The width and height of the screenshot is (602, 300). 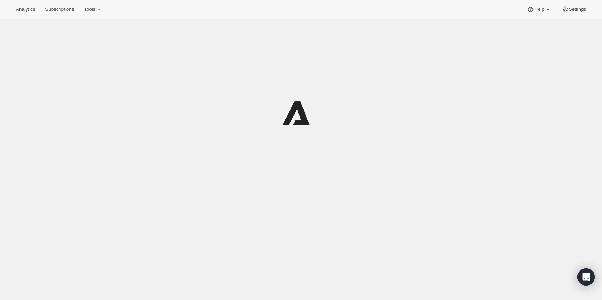 What do you see at coordinates (574, 9) in the screenshot?
I see `button: Settings` at bounding box center [574, 9].